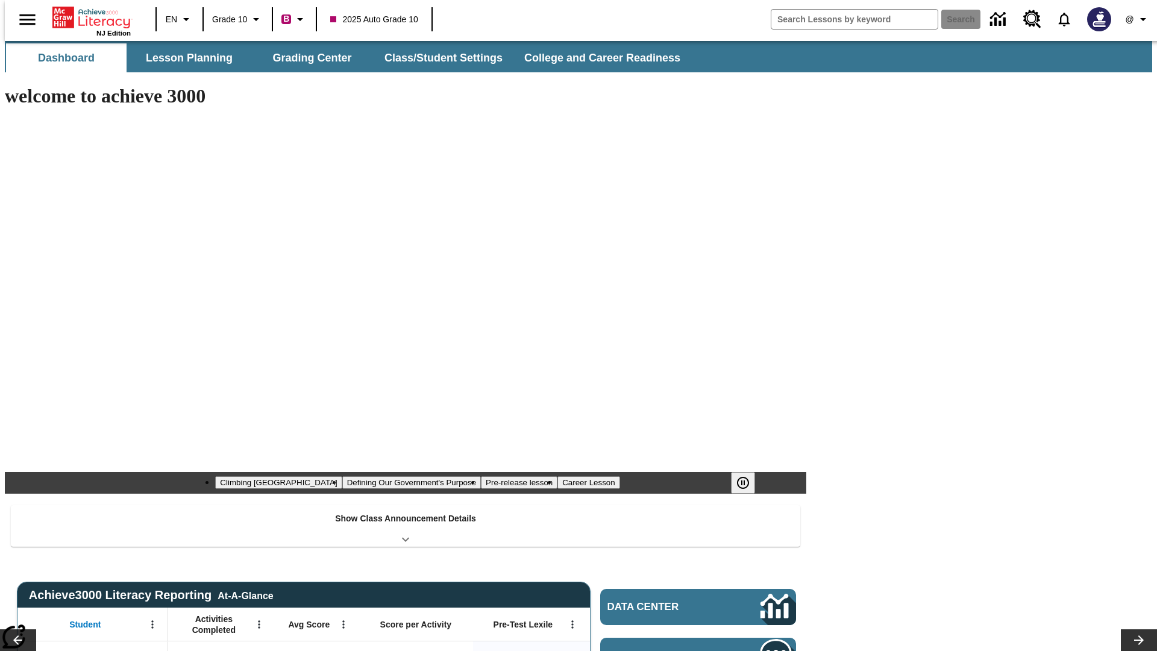 The width and height of the screenshot is (1157, 651). Describe the element at coordinates (411, 482) in the screenshot. I see `button: Slide 2 Defining Our Government's Purpose` at that location.